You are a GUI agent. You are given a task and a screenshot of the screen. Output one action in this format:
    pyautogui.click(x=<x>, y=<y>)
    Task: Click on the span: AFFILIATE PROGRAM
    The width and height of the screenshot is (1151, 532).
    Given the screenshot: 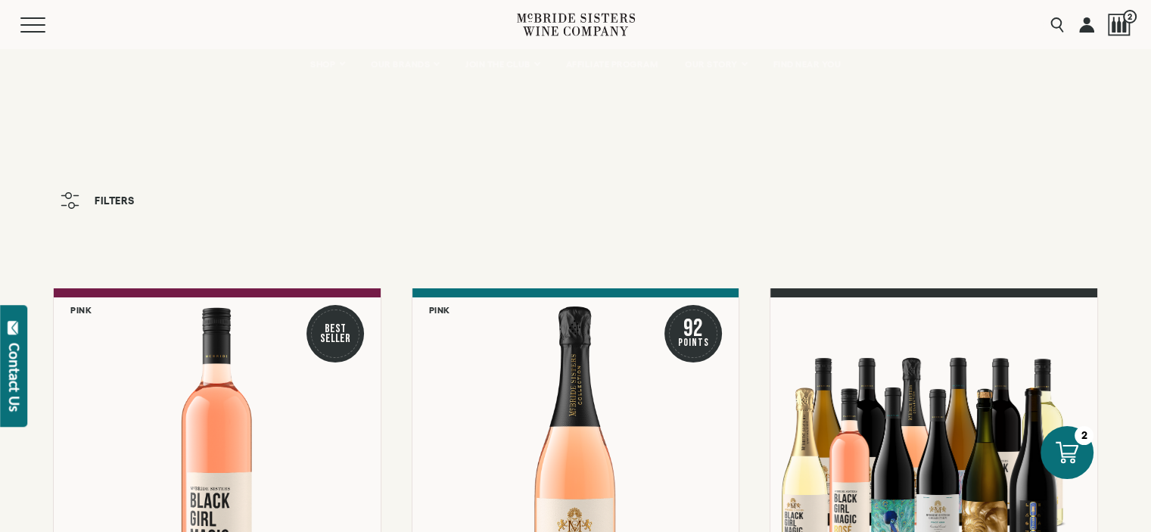 What is the action you would take?
    pyautogui.click(x=612, y=64)
    